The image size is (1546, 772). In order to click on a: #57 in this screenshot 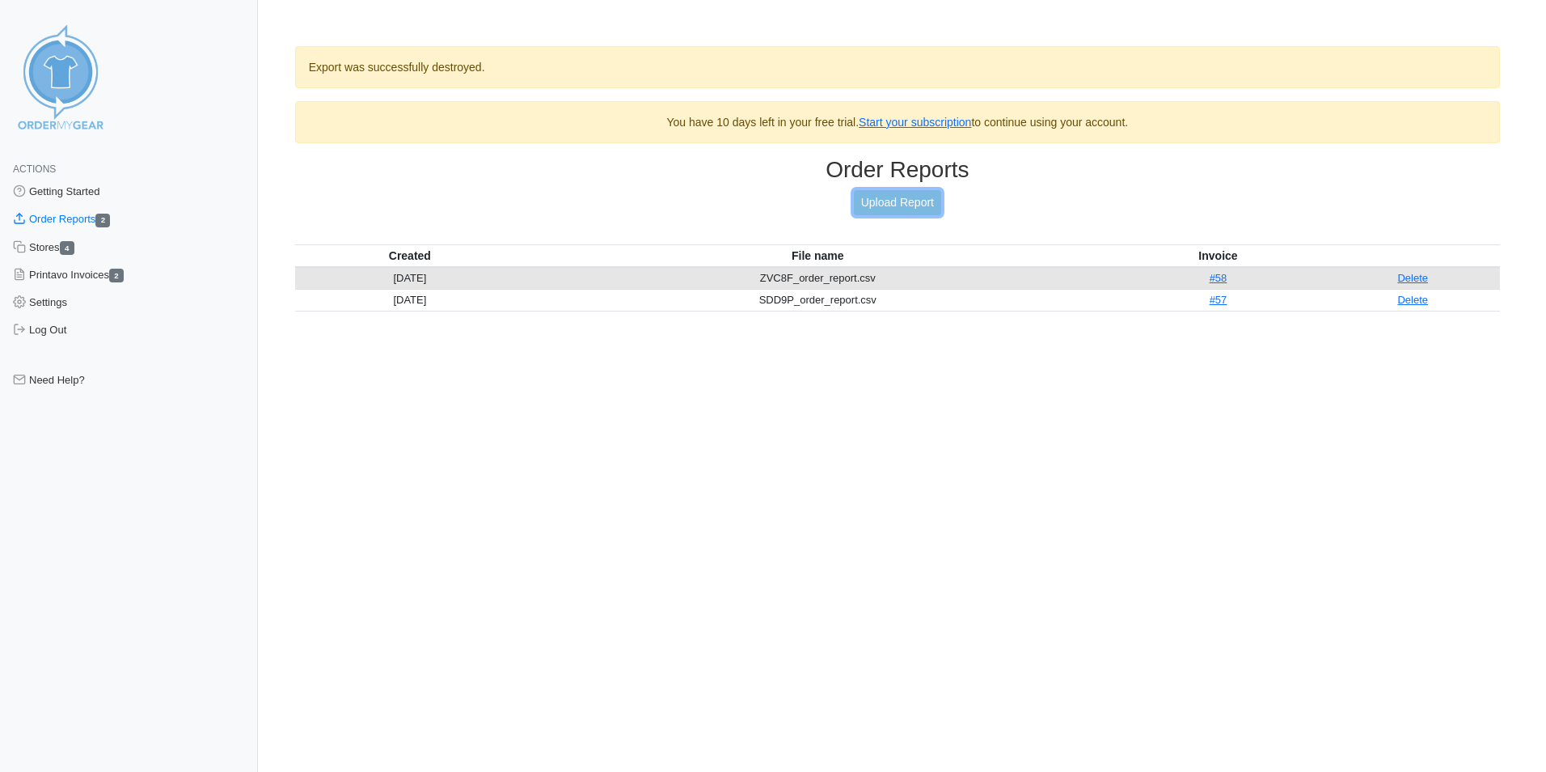, I will do `click(1219, 299)`.